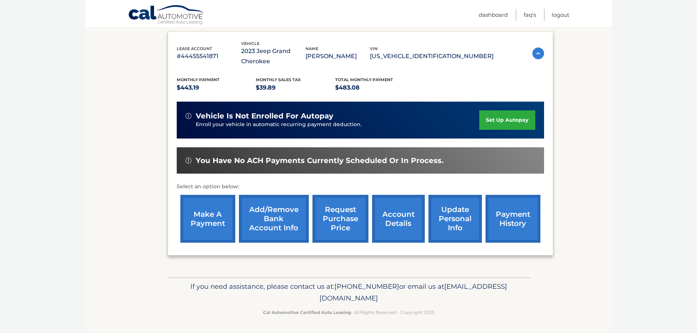 The image size is (697, 333). I want to click on span: name, so click(312, 49).